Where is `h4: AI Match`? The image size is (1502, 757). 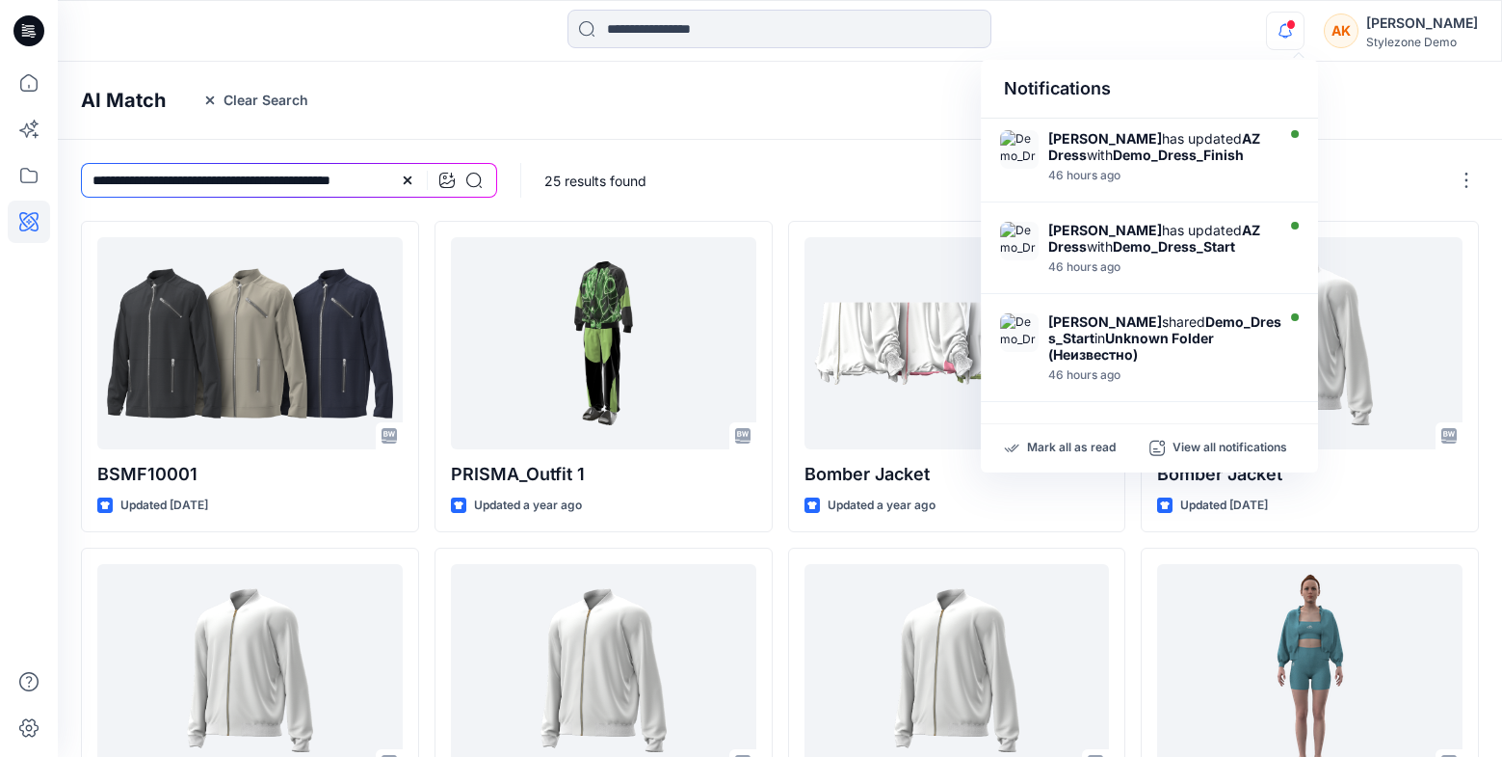
h4: AI Match is located at coordinates (123, 100).